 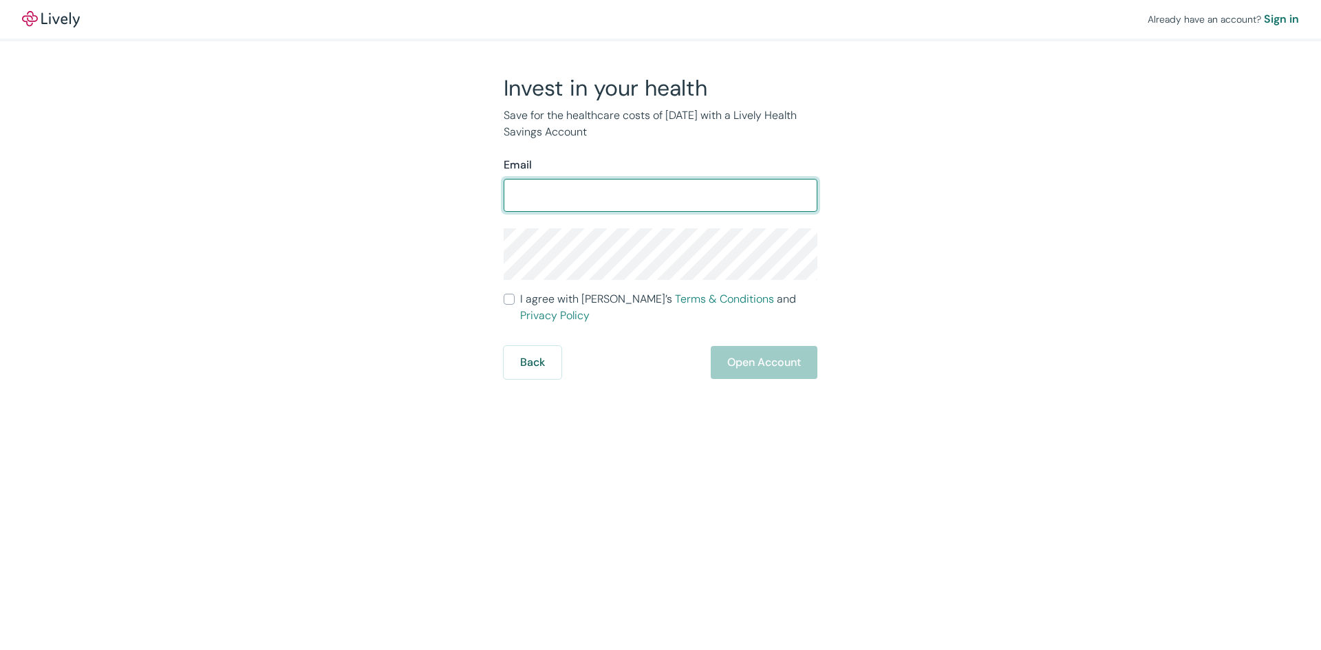 What do you see at coordinates (1223, 19) in the screenshot?
I see `div: Already have an account?` at bounding box center [1223, 19].